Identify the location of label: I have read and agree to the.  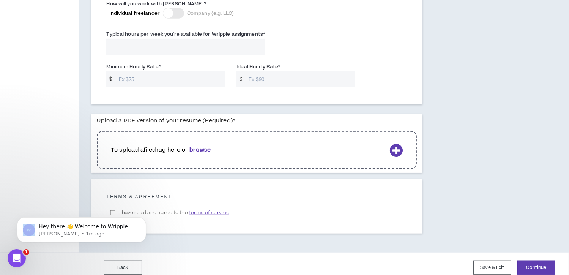
(169, 213).